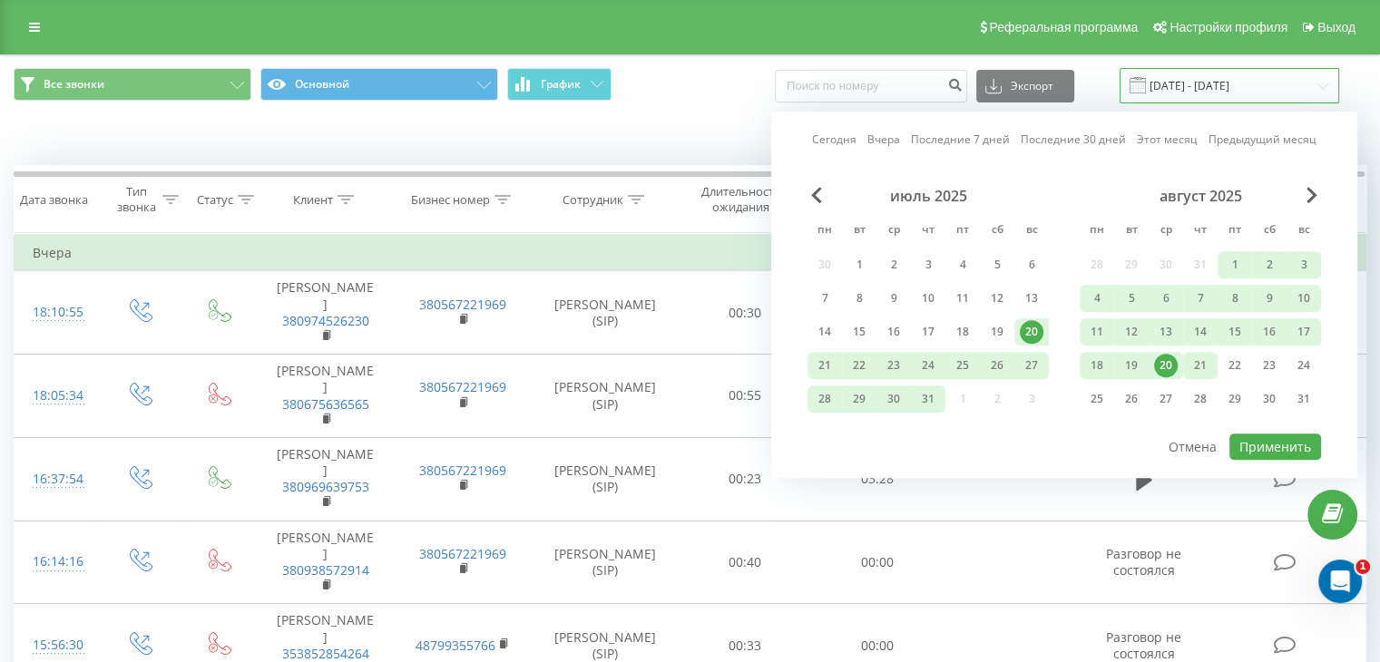  What do you see at coordinates (1269, 265) in the screenshot?
I see `div: сб 2 авг. 2025 г.` at bounding box center [1269, 265].